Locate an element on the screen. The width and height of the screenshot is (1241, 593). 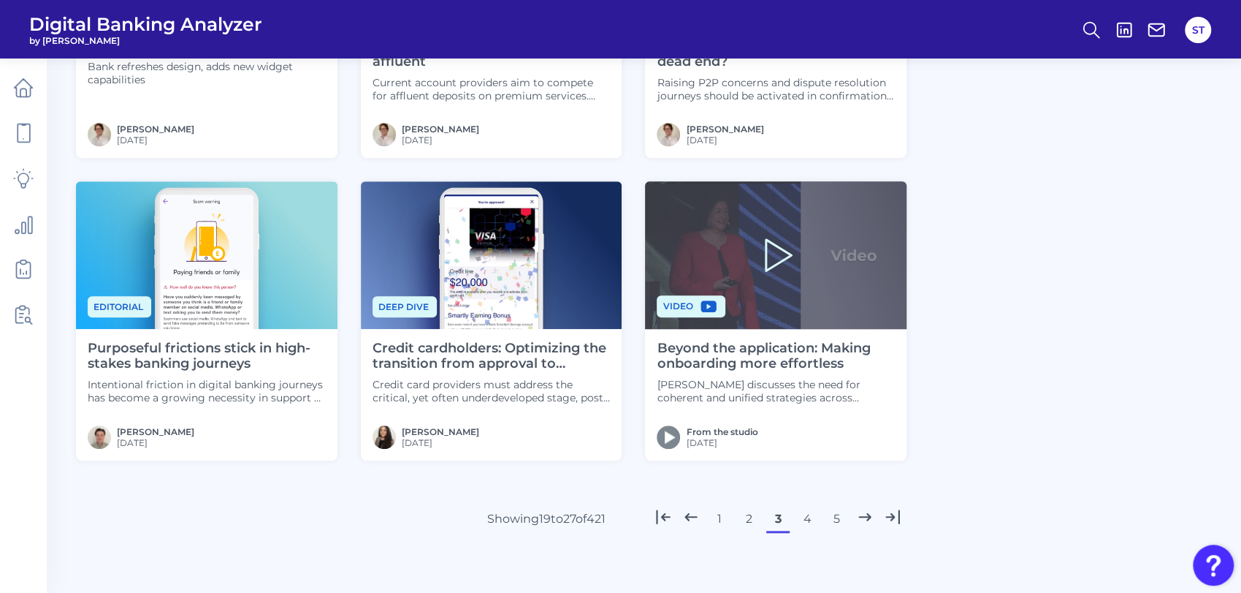
img: Video with Right Label (1).png is located at coordinates (776, 254).